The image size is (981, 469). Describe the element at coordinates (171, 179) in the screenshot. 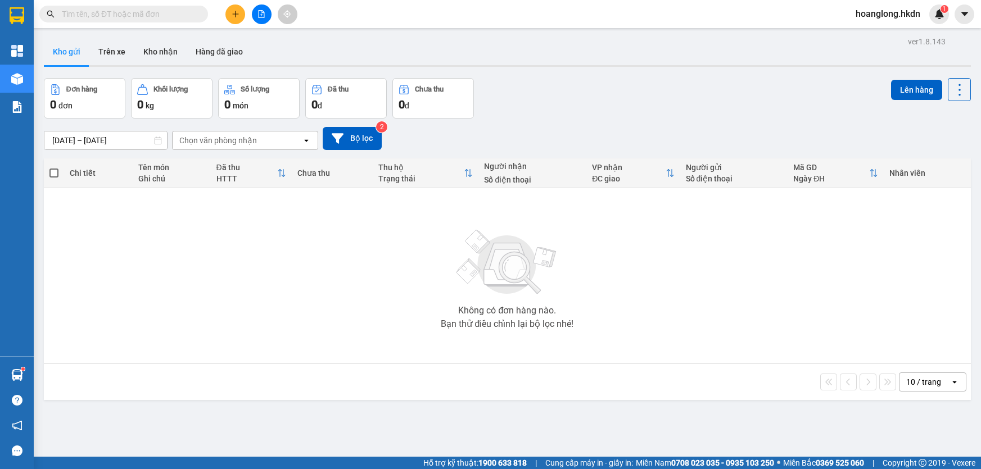

I see `div: Ghi chú` at that location.